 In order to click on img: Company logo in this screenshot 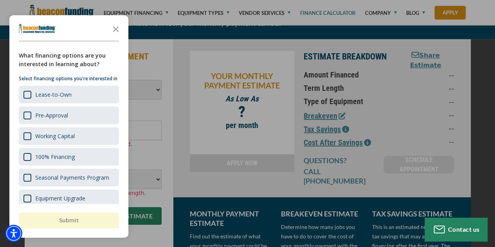, I will do `click(37, 29)`.